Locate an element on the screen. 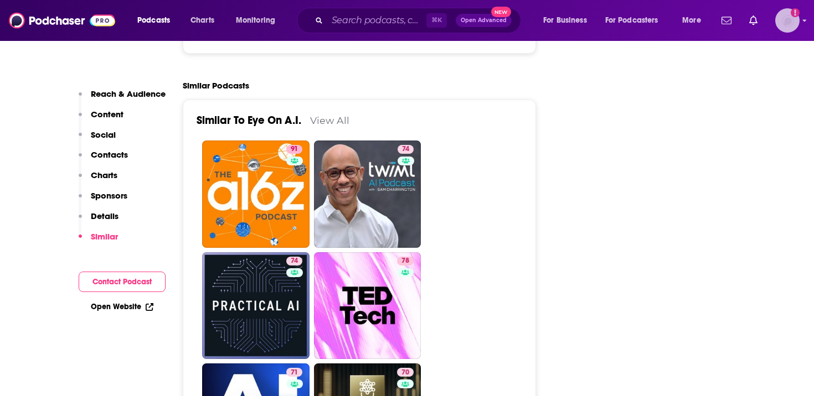  p: Contacts is located at coordinates (109, 154).